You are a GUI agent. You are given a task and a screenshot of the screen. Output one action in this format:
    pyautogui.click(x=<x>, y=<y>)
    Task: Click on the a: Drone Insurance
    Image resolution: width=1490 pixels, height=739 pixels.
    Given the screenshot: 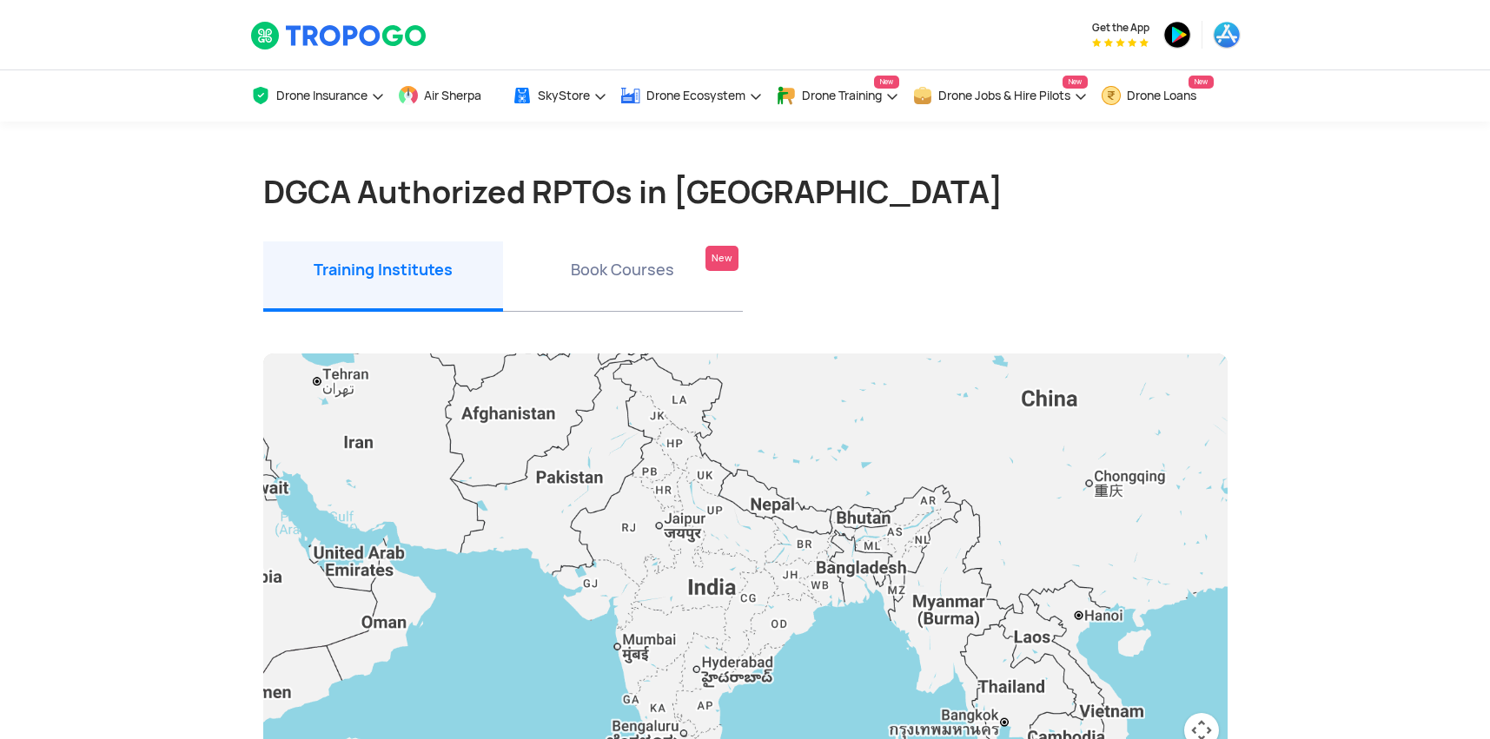 What is the action you would take?
    pyautogui.click(x=317, y=96)
    